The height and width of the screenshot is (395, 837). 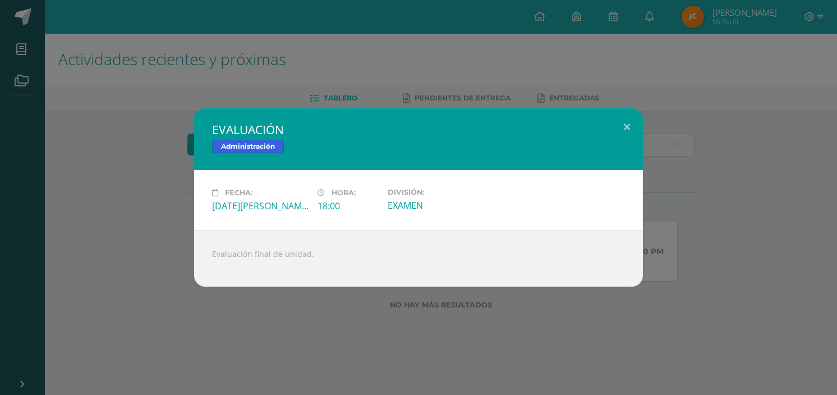 What do you see at coordinates (627, 127) in the screenshot?
I see `button: Close (Esc)` at bounding box center [627, 127].